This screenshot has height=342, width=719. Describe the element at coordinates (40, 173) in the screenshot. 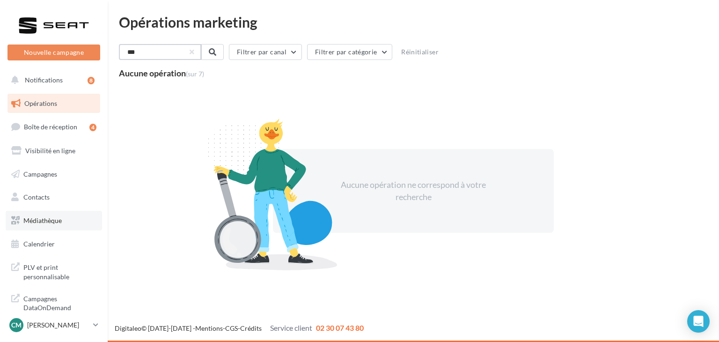

I see `span: Campagnes` at that location.